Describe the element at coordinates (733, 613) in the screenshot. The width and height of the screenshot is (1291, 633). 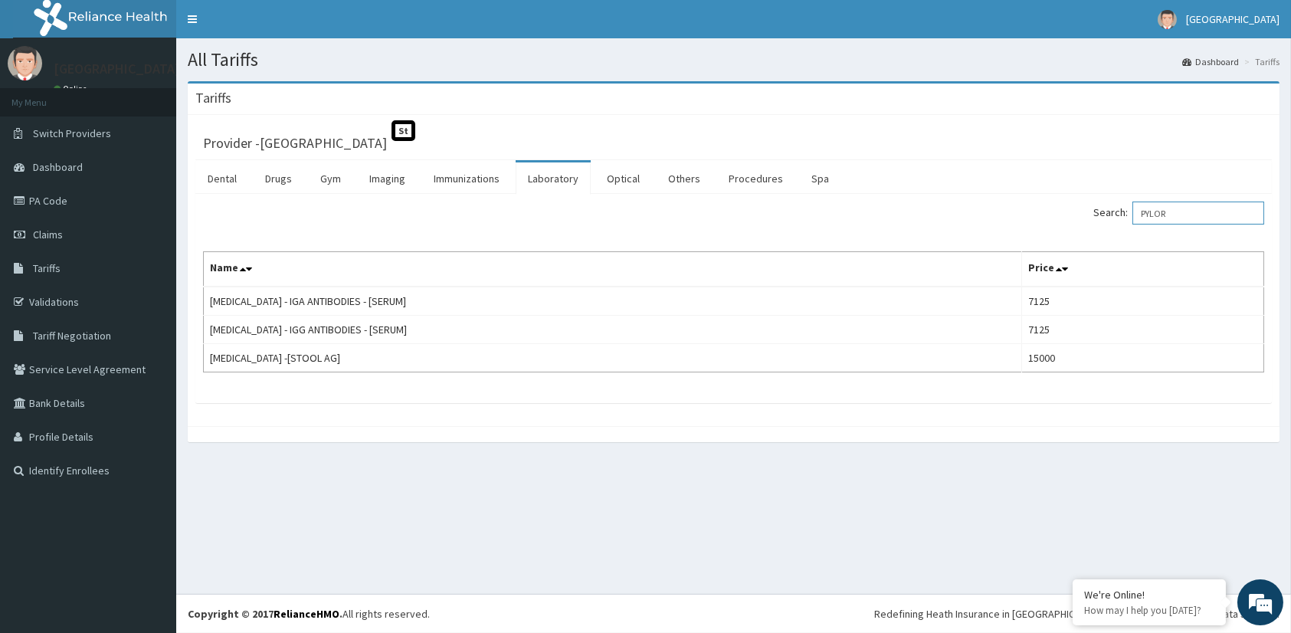
I see `footer: All rights reserved.` at that location.